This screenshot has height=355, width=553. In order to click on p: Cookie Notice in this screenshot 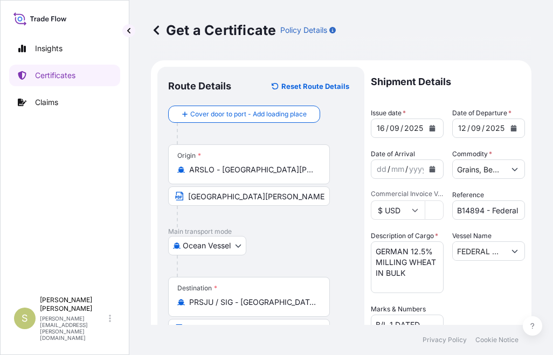, I will do `click(497, 340)`.